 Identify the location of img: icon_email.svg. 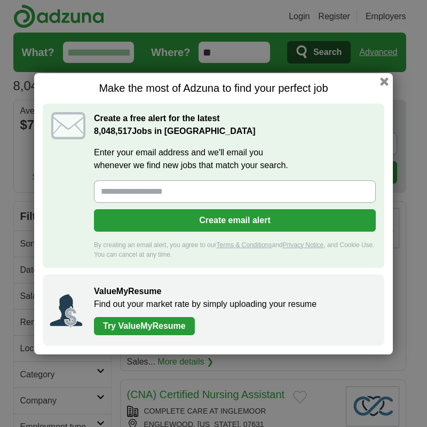
(68, 125).